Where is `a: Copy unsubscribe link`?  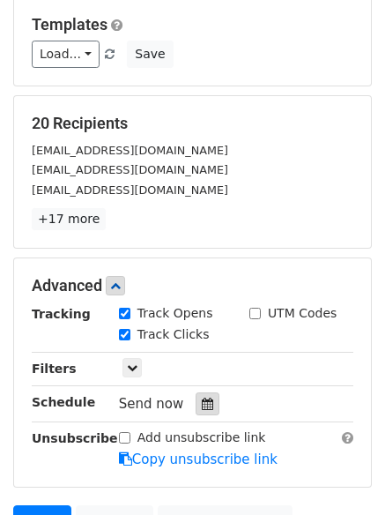 a: Copy unsubscribe link is located at coordinates (198, 459).